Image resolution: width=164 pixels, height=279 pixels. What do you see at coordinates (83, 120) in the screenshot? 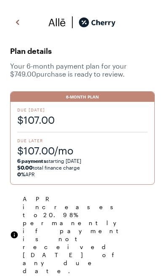
I see `span: $107.00` at bounding box center [83, 120].